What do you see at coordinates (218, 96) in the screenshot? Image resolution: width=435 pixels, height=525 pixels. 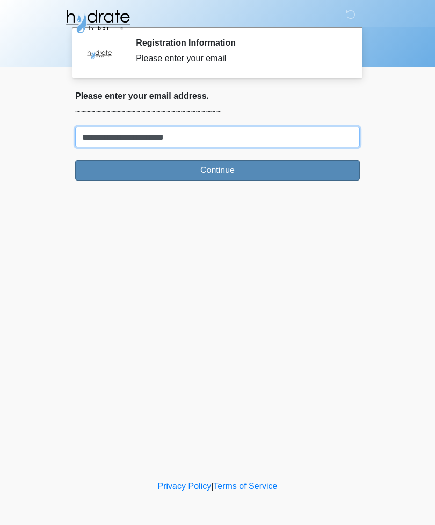 I see `h2: Please enter your email address.` at bounding box center [218, 96].